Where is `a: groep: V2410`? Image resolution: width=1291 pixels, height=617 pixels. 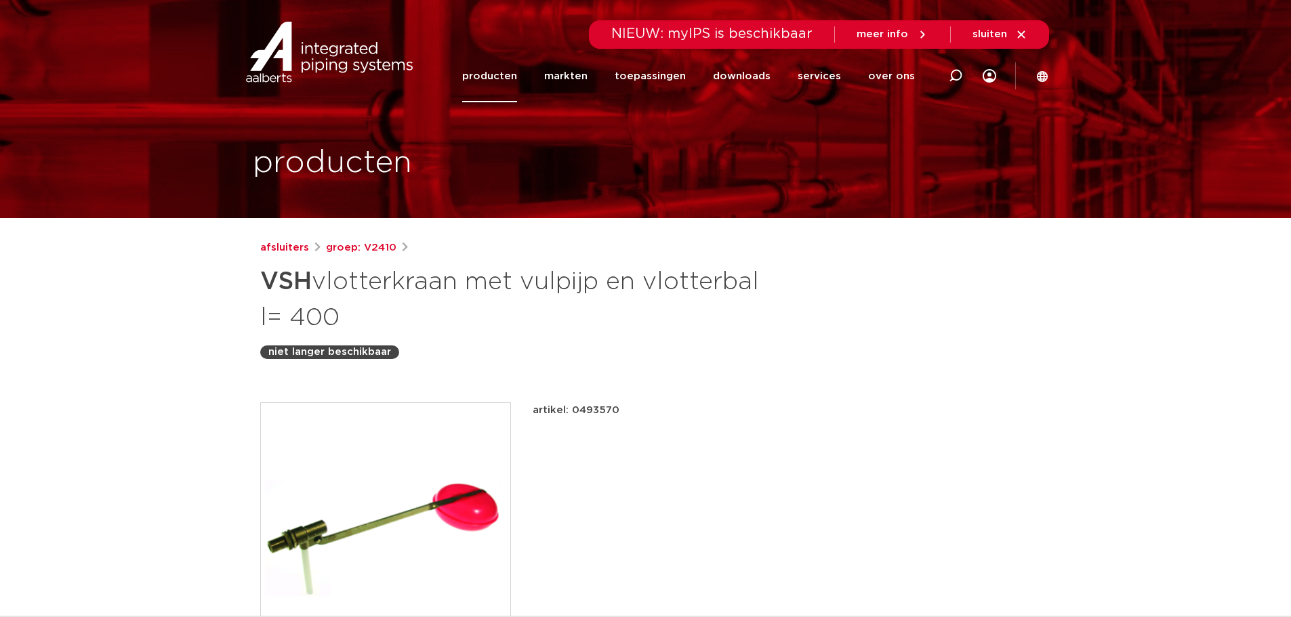
a: groep: V2410 is located at coordinates (361, 248).